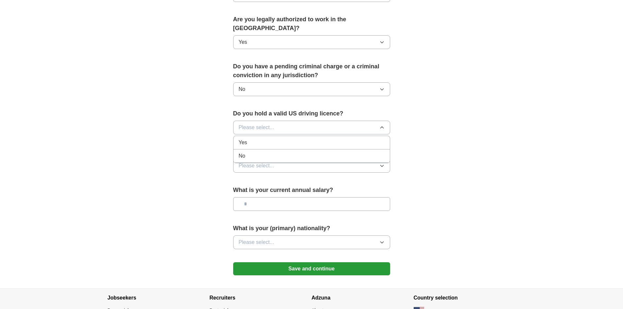  Describe the element at coordinates (311, 113) in the screenshot. I see `label: Do you hold a valid US driving licence?` at that location.